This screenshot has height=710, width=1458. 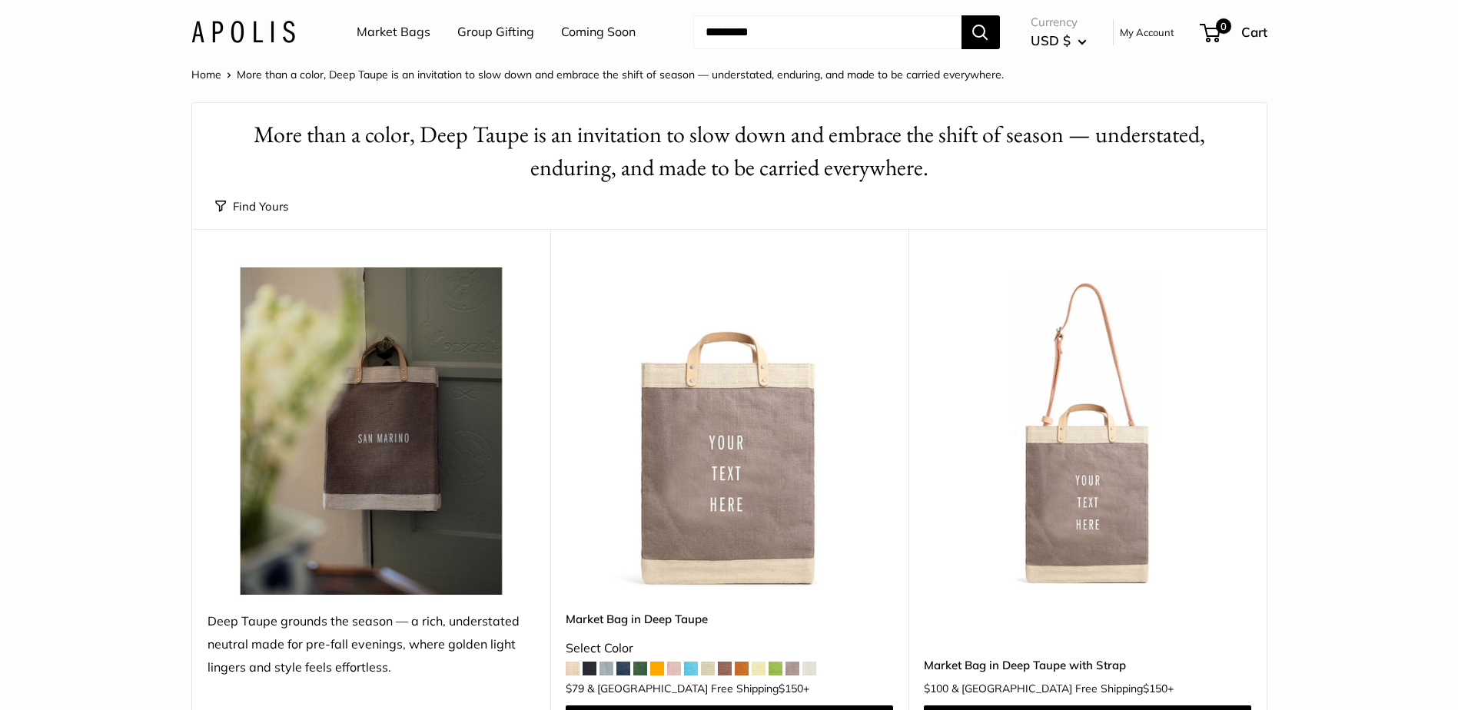 What do you see at coordinates (575, 689) in the screenshot?
I see `span: $79` at bounding box center [575, 689].